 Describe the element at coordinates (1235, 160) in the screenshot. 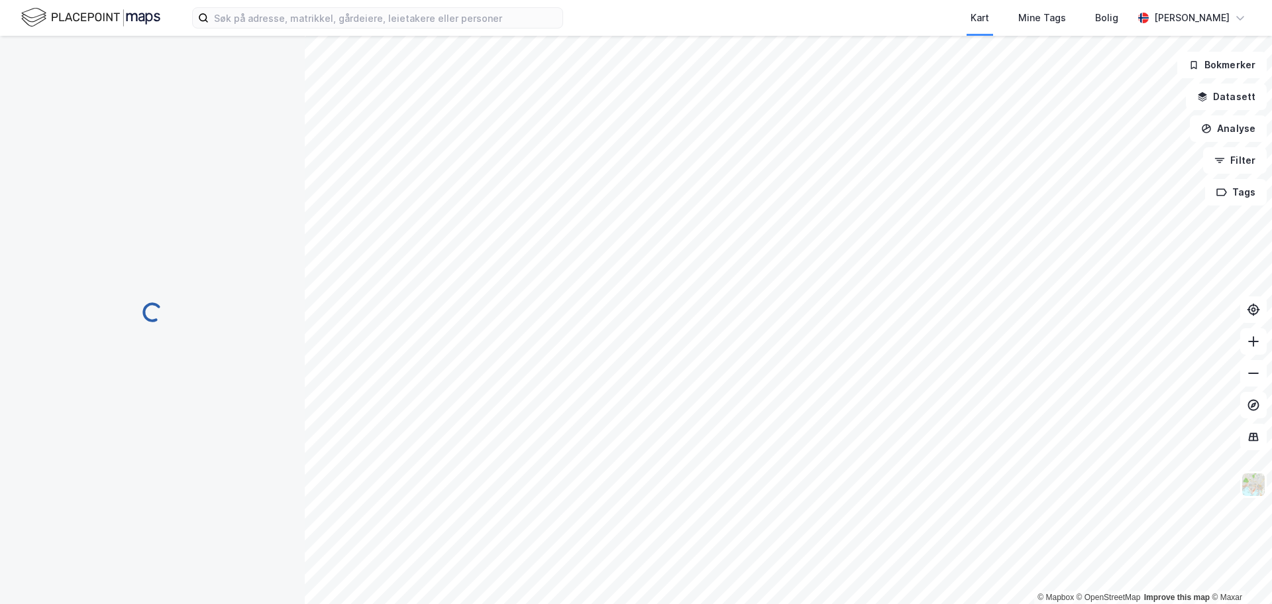

I see `button: Filter` at that location.